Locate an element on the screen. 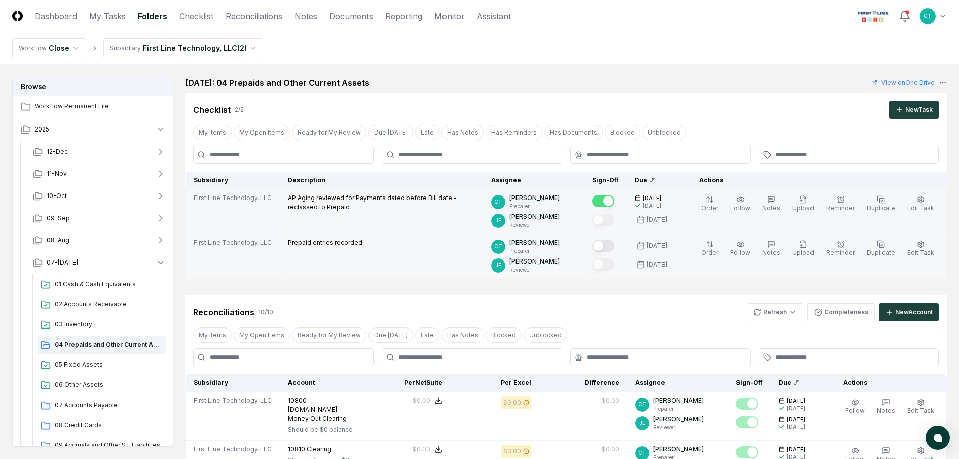 This screenshot has width=959, height=459. p: Prepaid entries recorded is located at coordinates (325, 243).